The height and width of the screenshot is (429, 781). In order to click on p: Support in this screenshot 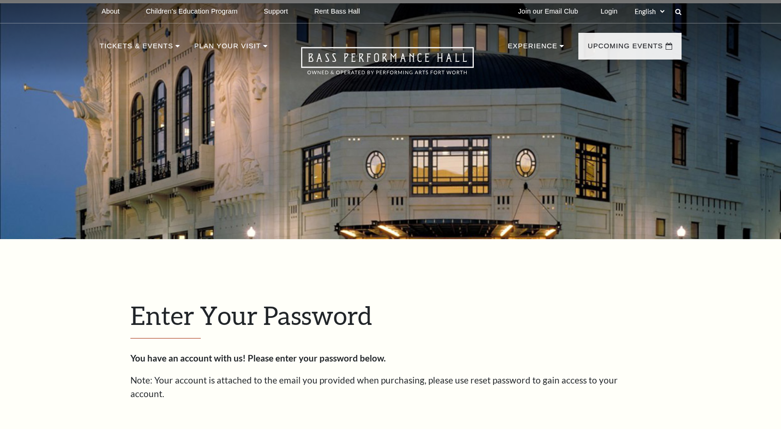, I will do `click(276, 11)`.